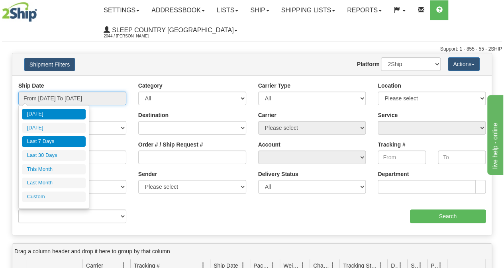  What do you see at coordinates (390, 86) in the screenshot?
I see `label: Location` at bounding box center [390, 86].